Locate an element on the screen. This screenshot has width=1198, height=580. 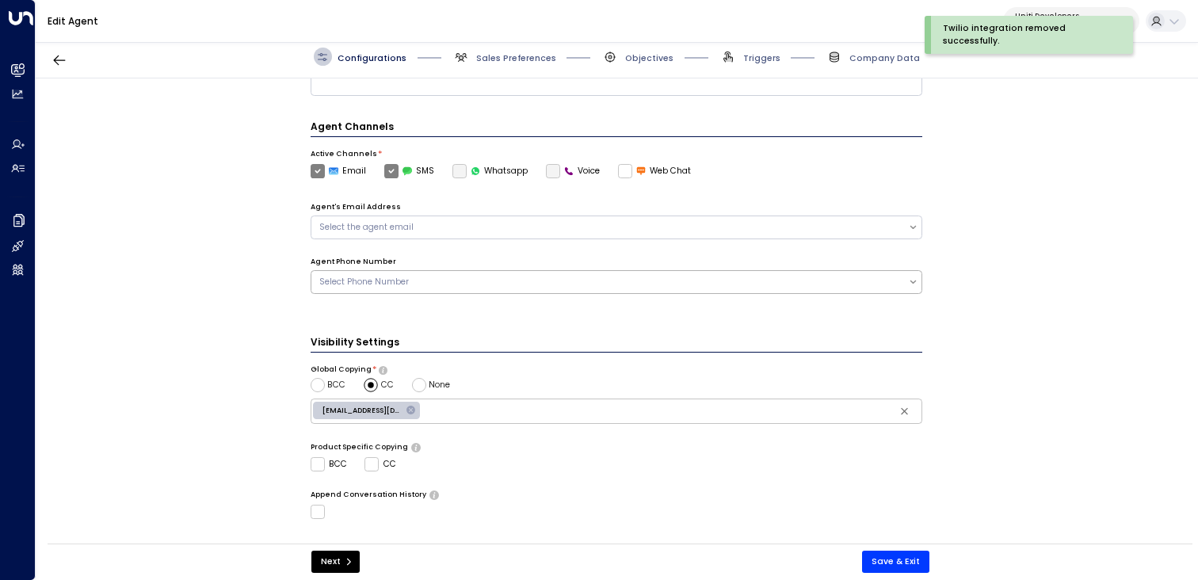
span: BCC is located at coordinates (336, 385).